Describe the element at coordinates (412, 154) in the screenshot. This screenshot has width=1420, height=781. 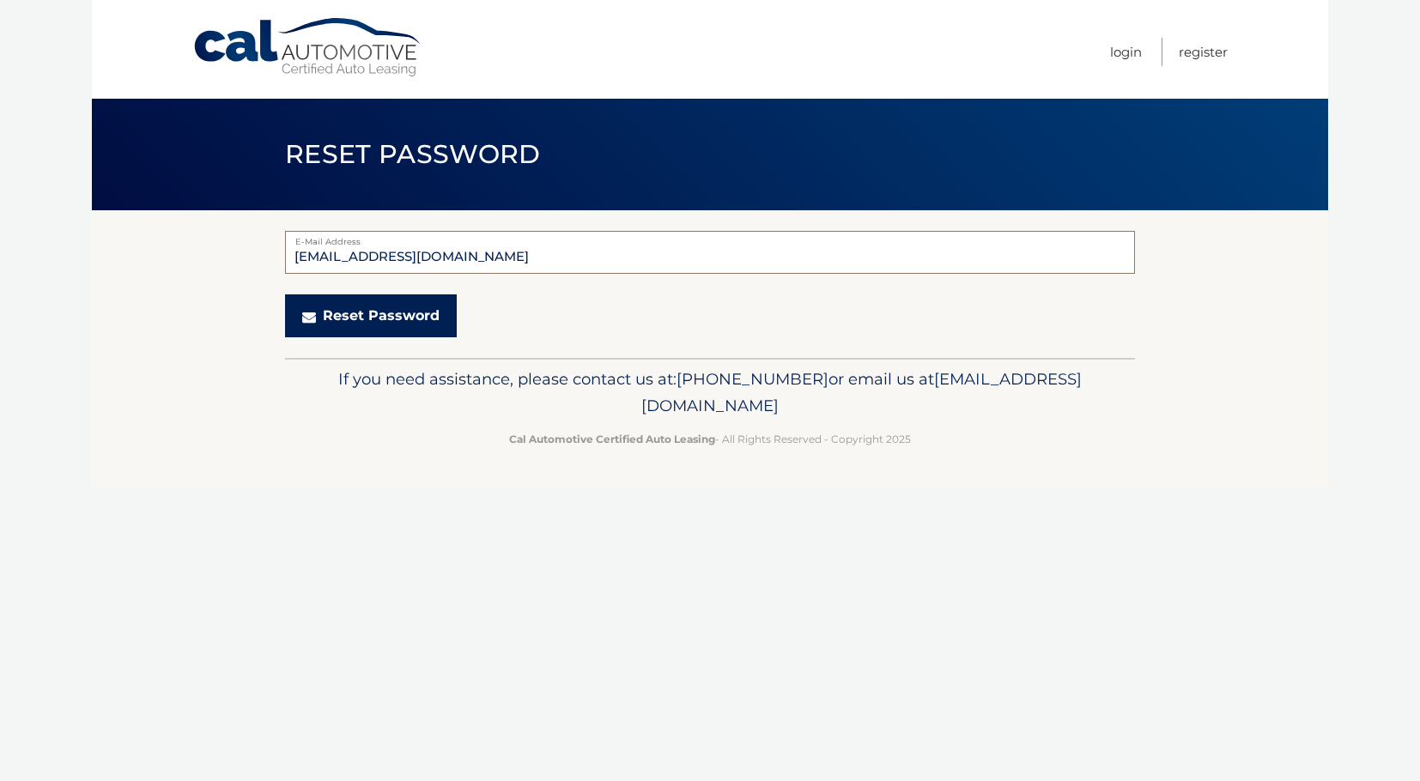
I see `span: Reset Password` at that location.